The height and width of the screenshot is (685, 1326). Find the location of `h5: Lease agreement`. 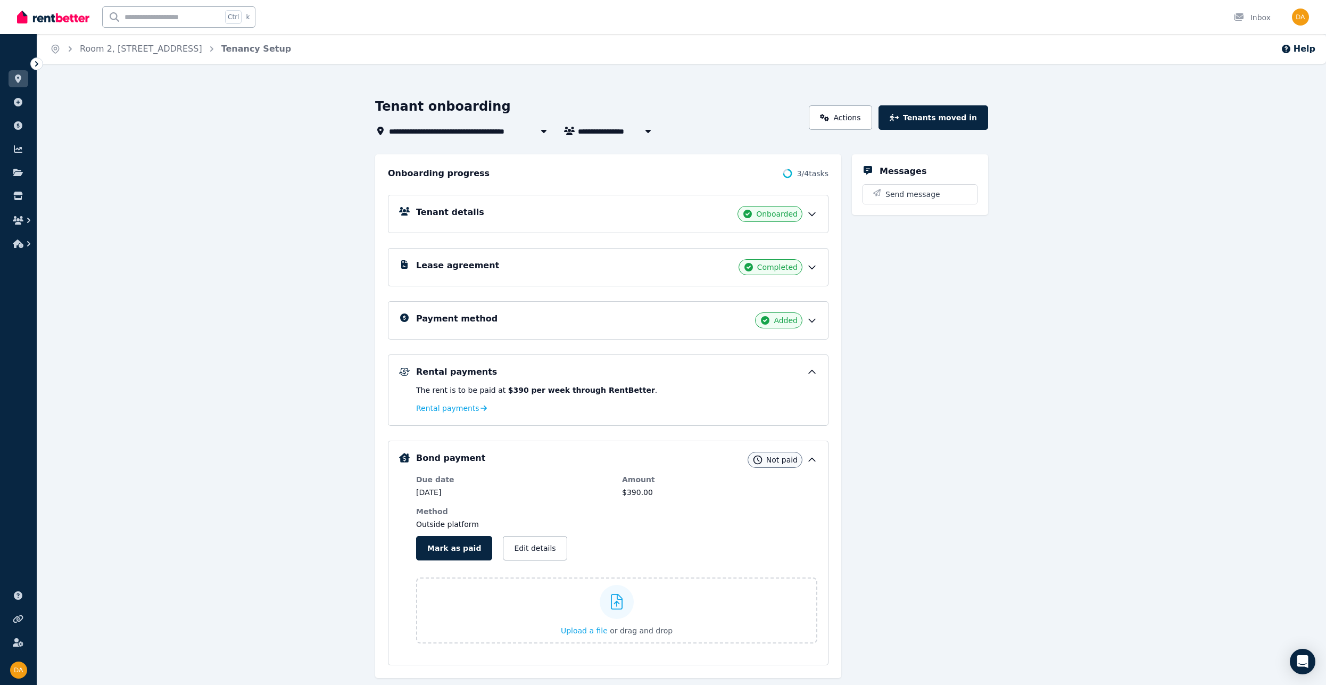

h5: Lease agreement is located at coordinates (457, 265).